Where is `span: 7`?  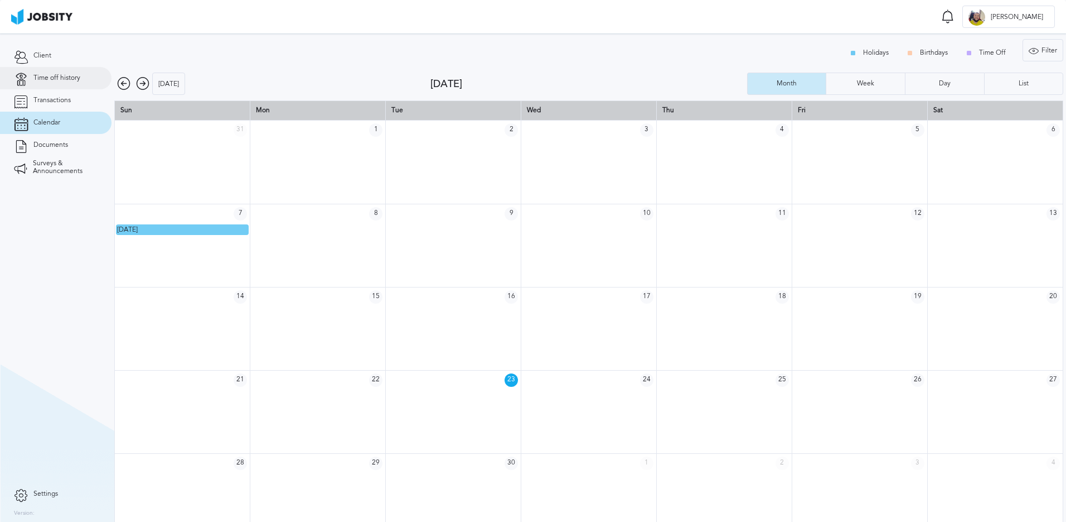
span: 7 is located at coordinates (240, 214).